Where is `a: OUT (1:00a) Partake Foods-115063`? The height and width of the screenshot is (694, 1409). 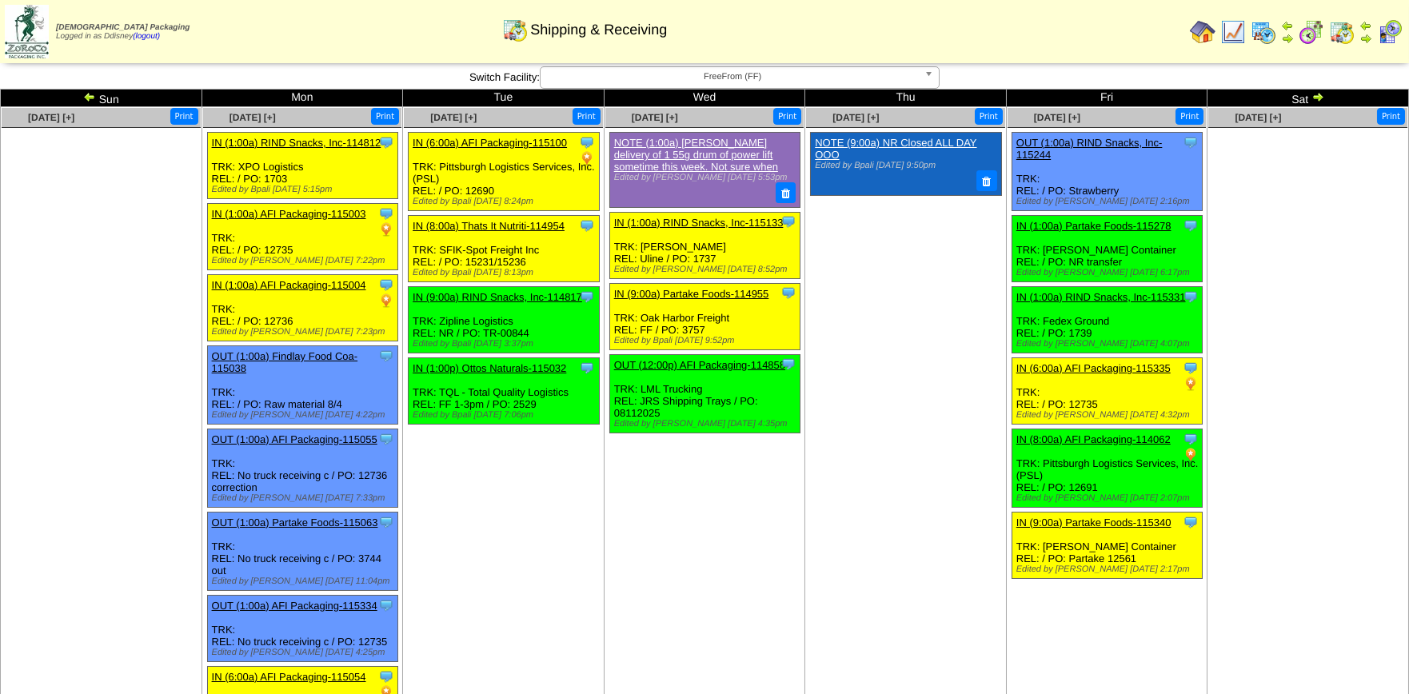
a: OUT (1:00a) Partake Foods-115063 is located at coordinates (295, 522).